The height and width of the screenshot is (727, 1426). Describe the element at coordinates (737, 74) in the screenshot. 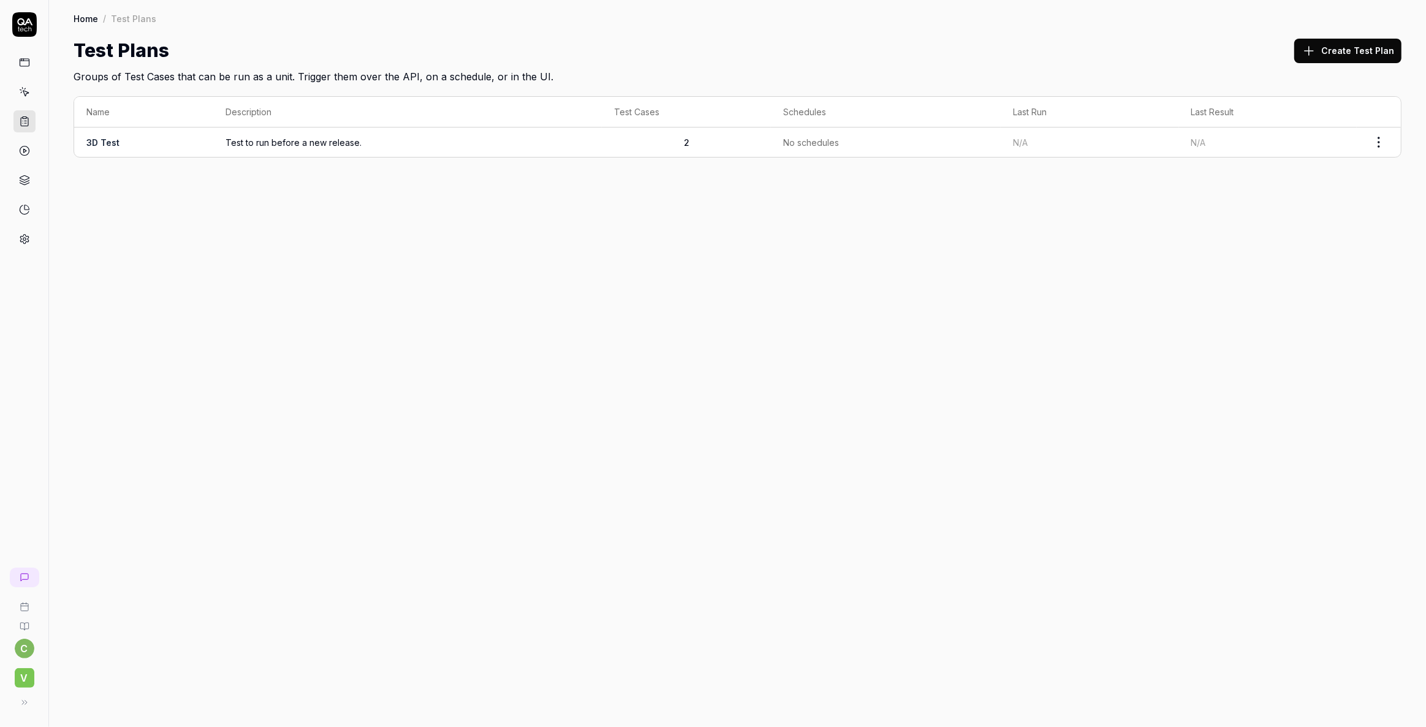

I see `h2: Groups of Test Cases that can be run as a unit. Trigger them over the API, on a schedule, or in t...` at that location.